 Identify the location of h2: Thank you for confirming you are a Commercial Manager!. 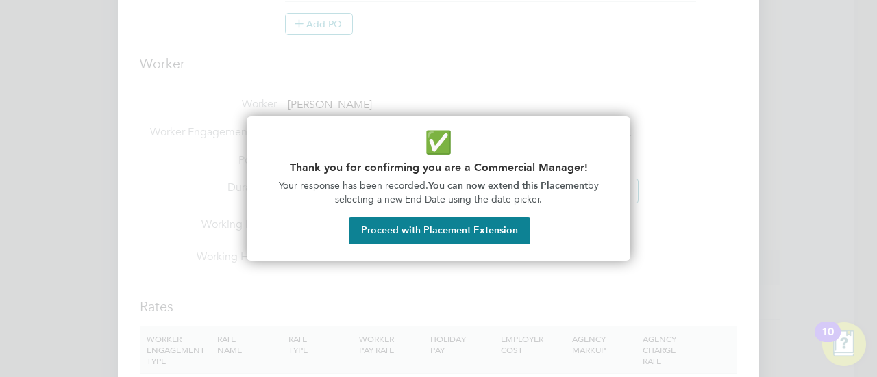
(438, 167).